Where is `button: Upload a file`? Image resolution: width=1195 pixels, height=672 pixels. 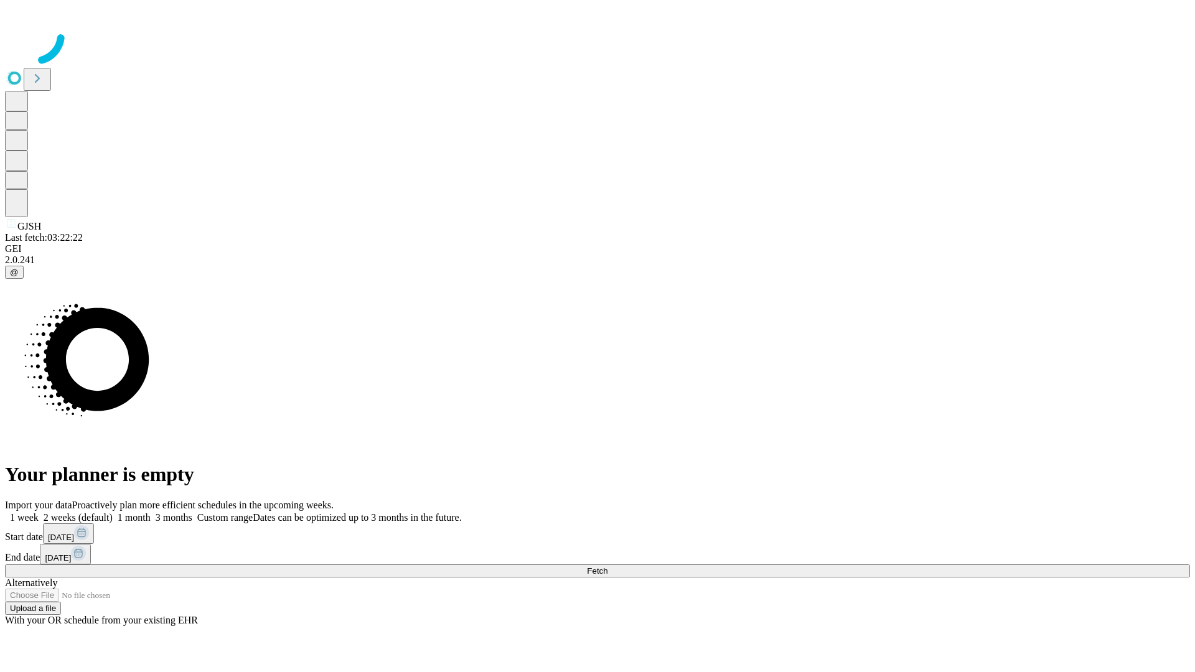 button: Upload a file is located at coordinates (33, 608).